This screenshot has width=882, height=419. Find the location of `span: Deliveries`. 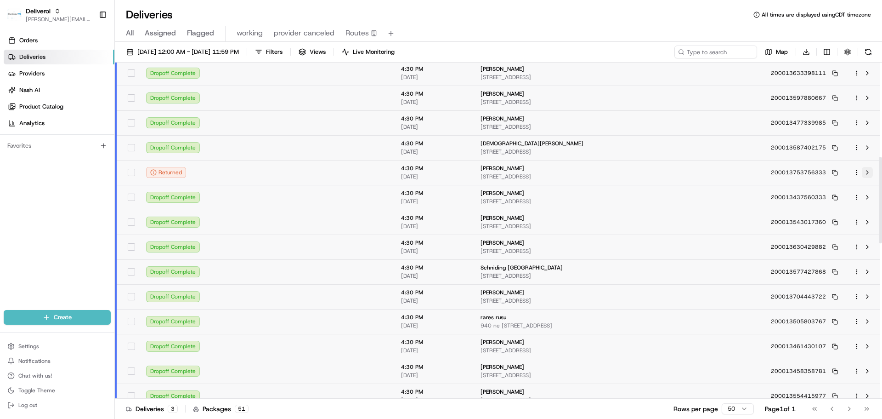

span: Deliveries is located at coordinates (32, 57).